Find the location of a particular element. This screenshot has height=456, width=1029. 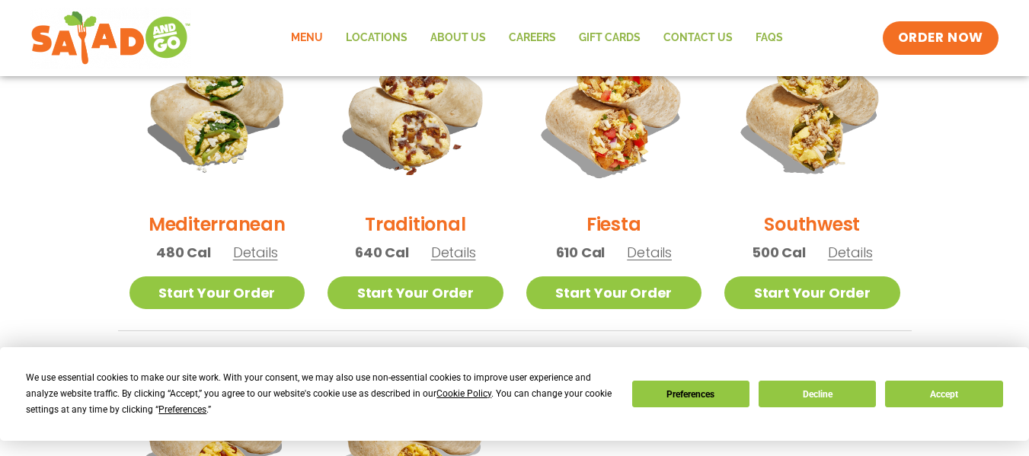

span: 480 Cal is located at coordinates (184, 252).